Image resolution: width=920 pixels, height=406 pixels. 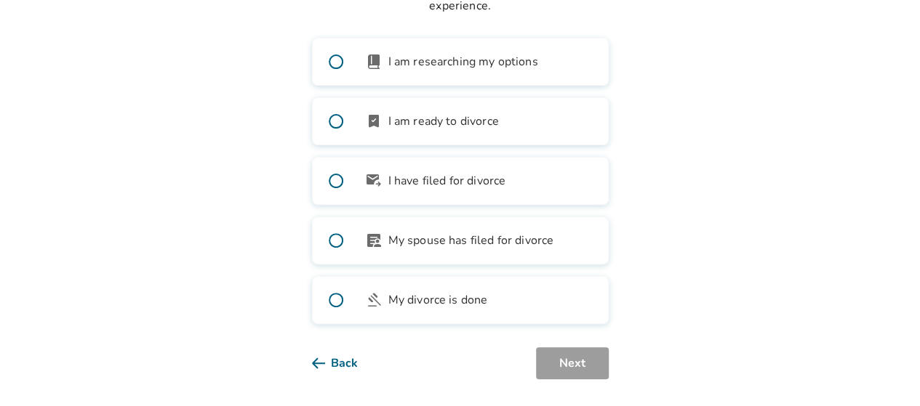 What do you see at coordinates (374, 181) in the screenshot?
I see `span: outgoing_mail` at bounding box center [374, 181].